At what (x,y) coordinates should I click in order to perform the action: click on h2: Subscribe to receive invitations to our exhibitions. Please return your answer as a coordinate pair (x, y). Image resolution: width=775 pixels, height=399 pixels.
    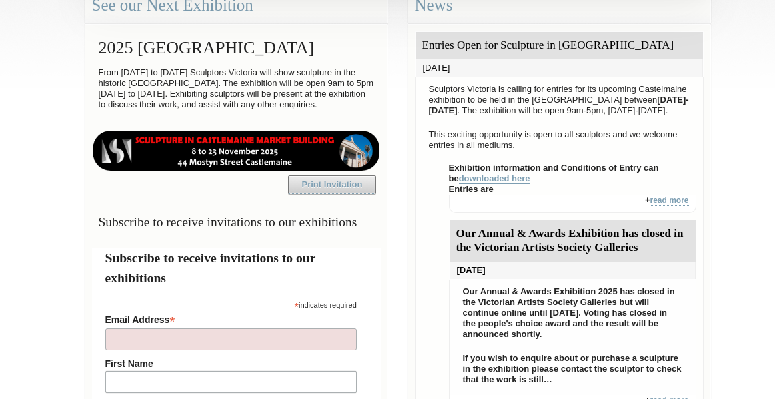
    Looking at the image, I should click on (236, 267).